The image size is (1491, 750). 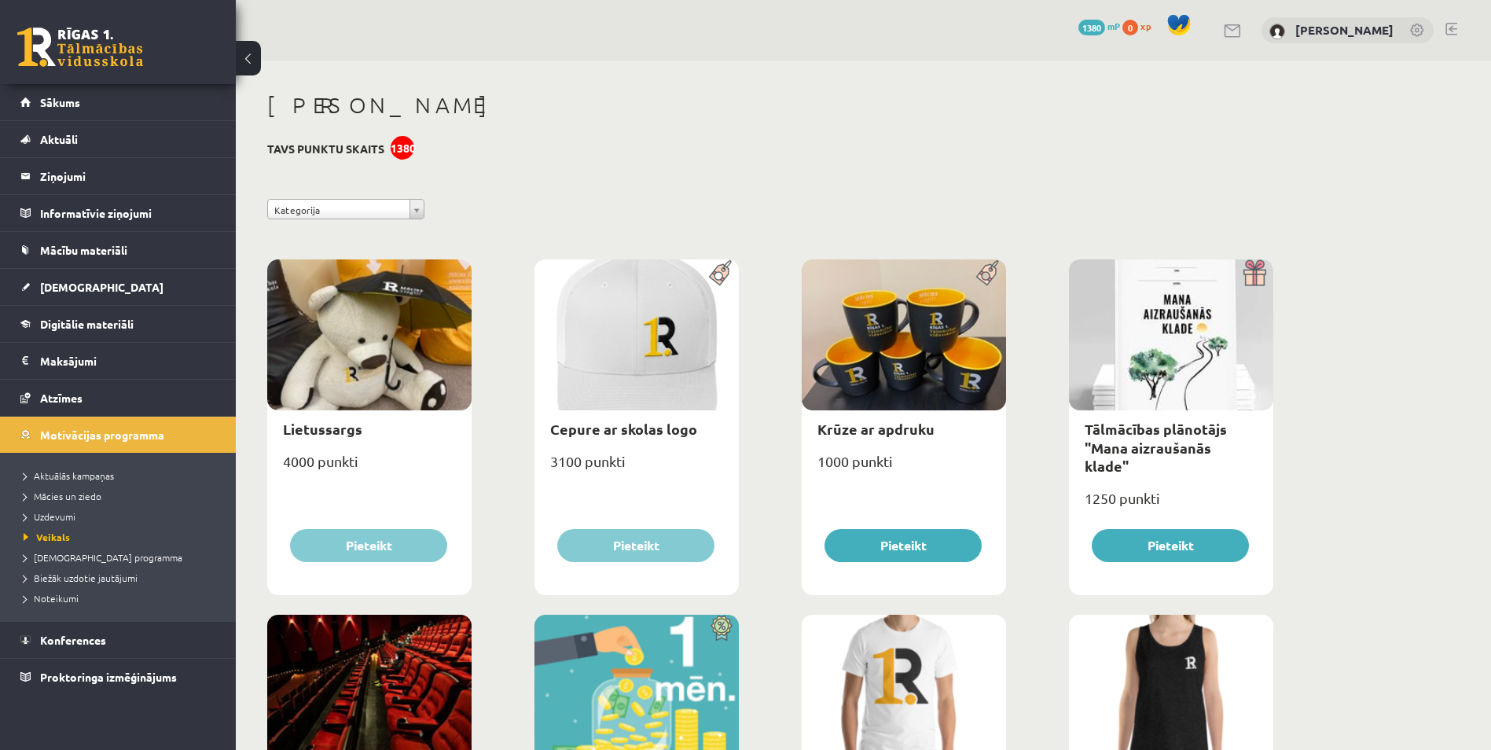 What do you see at coordinates (1171, 505) in the screenshot?
I see `div: 1250 punkti` at bounding box center [1171, 505].